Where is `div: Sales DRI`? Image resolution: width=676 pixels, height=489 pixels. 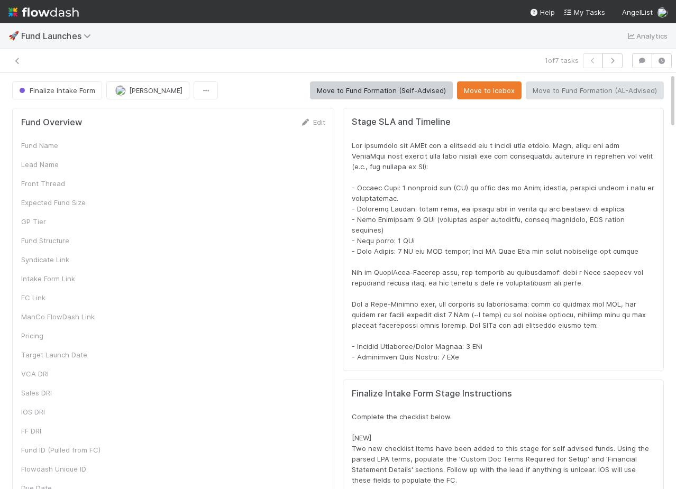
div: Sales DRI is located at coordinates (61, 393).